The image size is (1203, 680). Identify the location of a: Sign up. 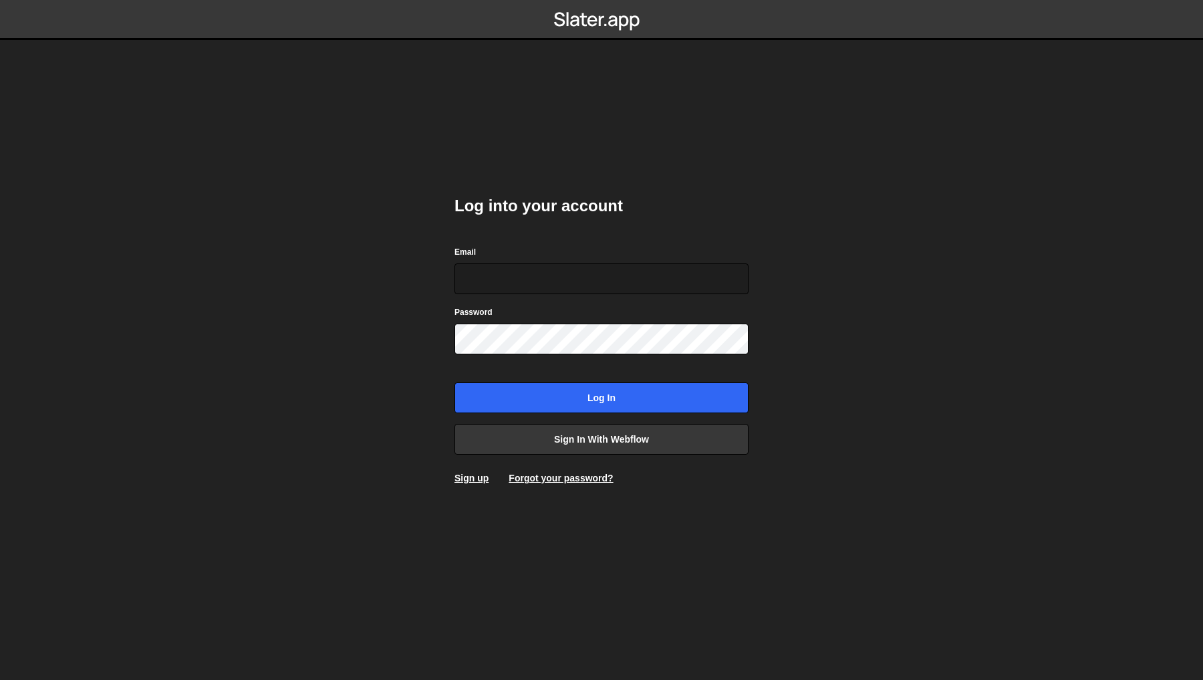
(471, 478).